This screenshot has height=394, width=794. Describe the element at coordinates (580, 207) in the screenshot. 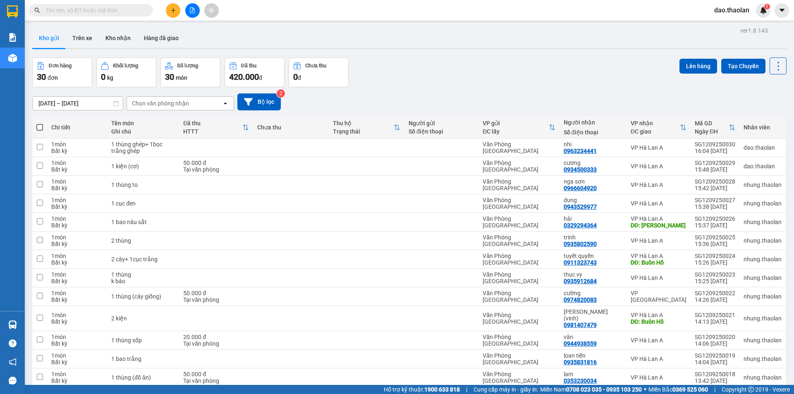

I see `div: 0943529977` at that location.